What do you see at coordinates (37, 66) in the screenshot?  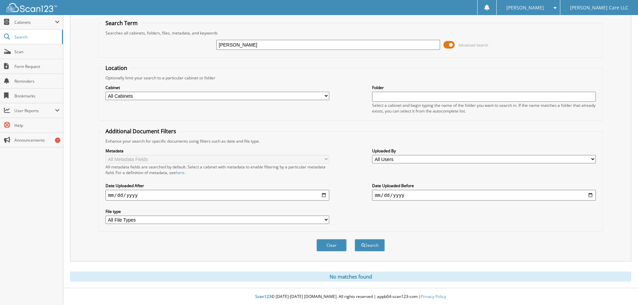 I see `span: Form Request` at bounding box center [37, 66].